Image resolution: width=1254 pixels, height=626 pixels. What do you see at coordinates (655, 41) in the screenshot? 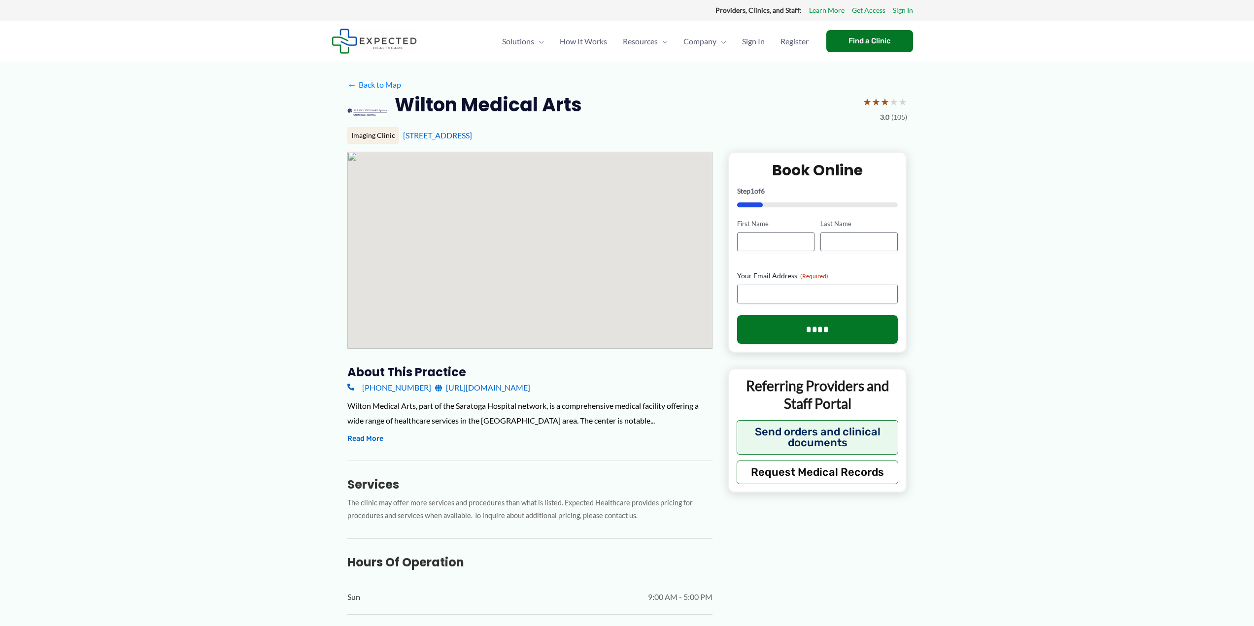
I see `nav: Primary Site Navigation` at bounding box center [655, 41].